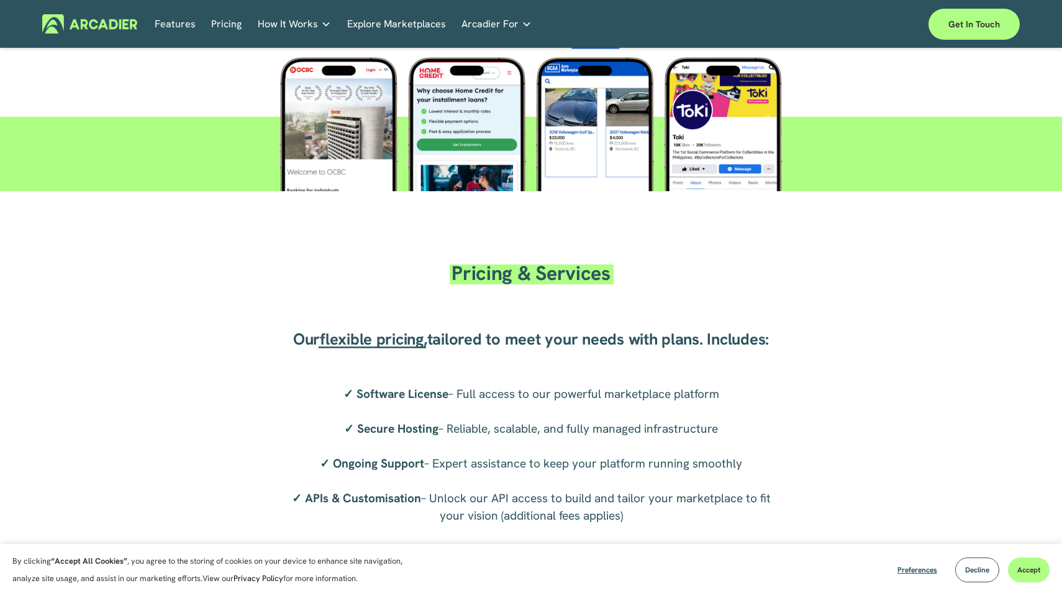 Image resolution: width=1062 pixels, height=596 pixels. Describe the element at coordinates (371, 339) in the screenshot. I see `a: flexible pricing` at that location.